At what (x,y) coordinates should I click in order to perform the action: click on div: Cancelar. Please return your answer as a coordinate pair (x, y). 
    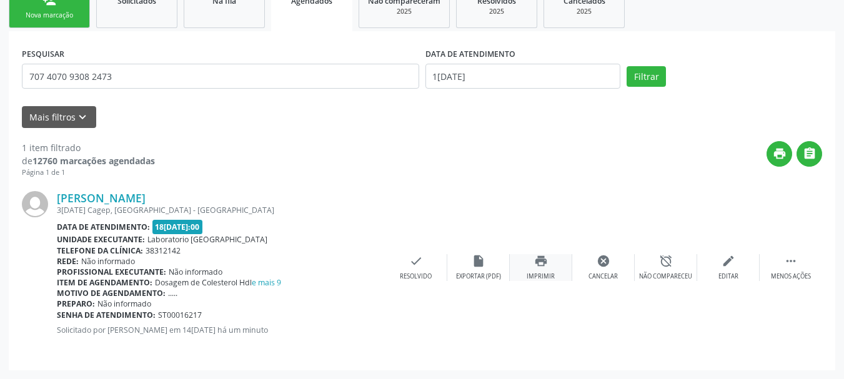
    Looking at the image, I should click on (603, 277).